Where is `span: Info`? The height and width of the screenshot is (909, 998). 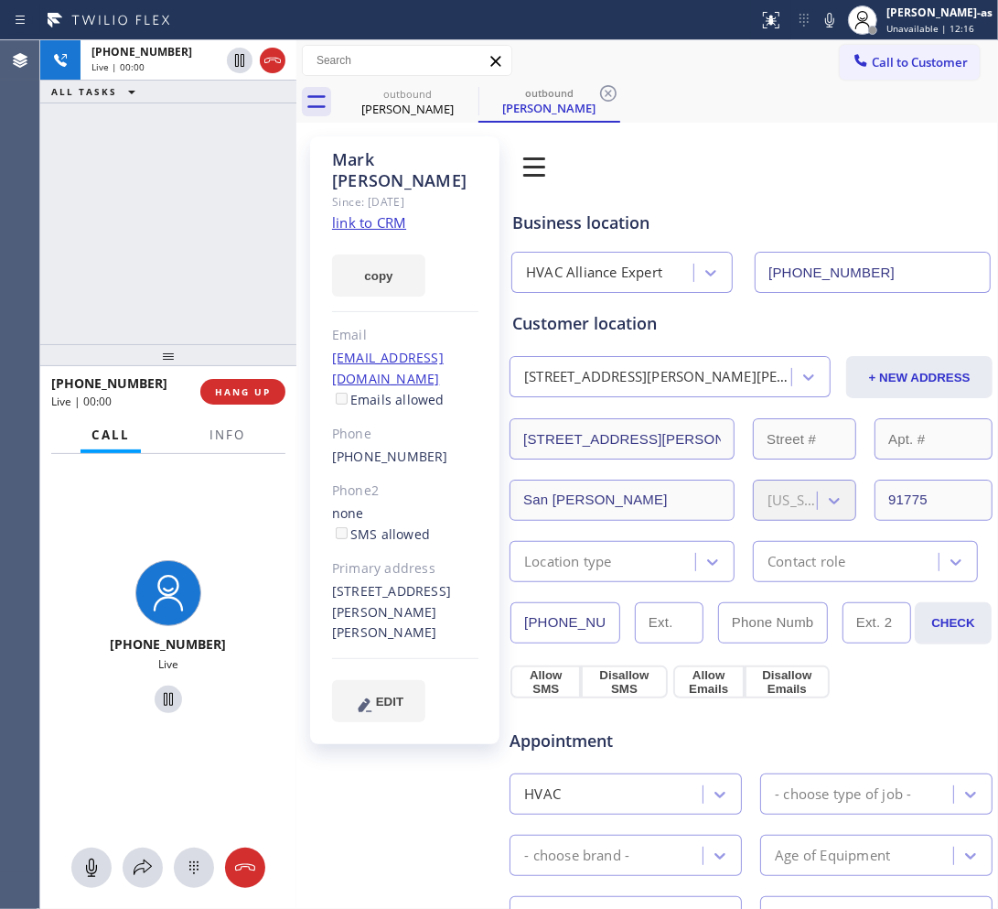
span: Info is located at coordinates (227, 435).